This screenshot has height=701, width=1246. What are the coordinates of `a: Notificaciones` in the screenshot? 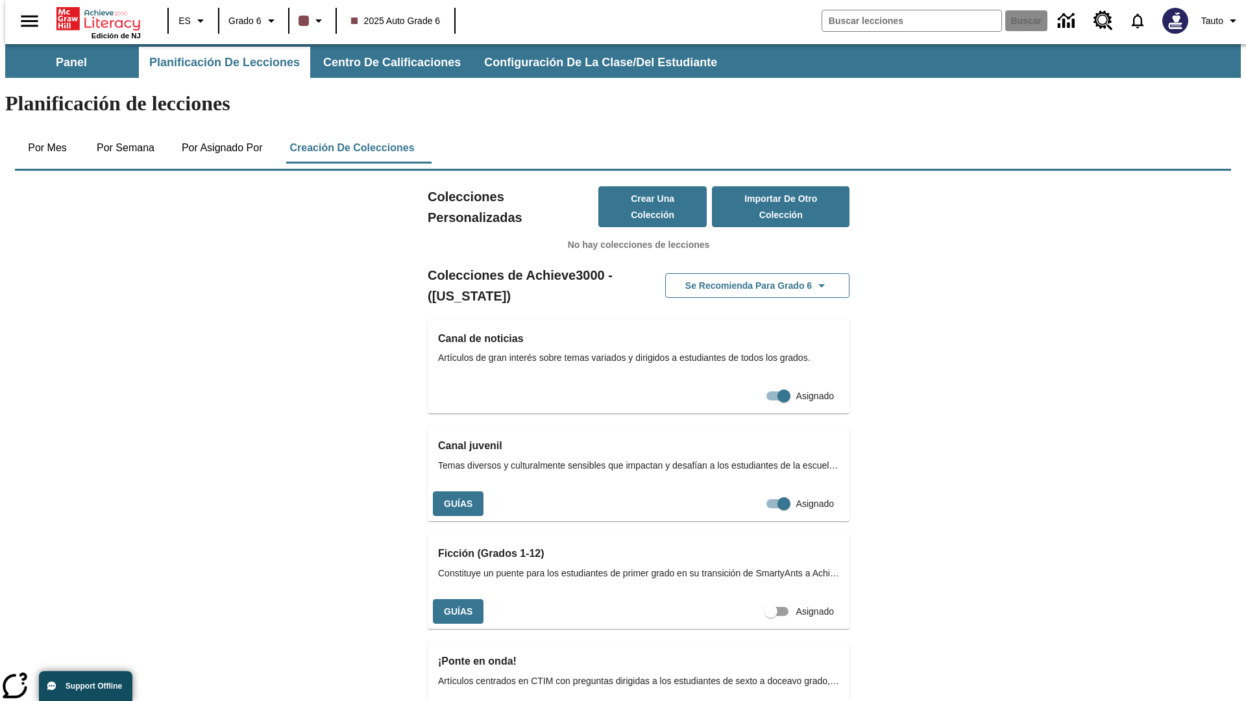 It's located at (1138, 21).